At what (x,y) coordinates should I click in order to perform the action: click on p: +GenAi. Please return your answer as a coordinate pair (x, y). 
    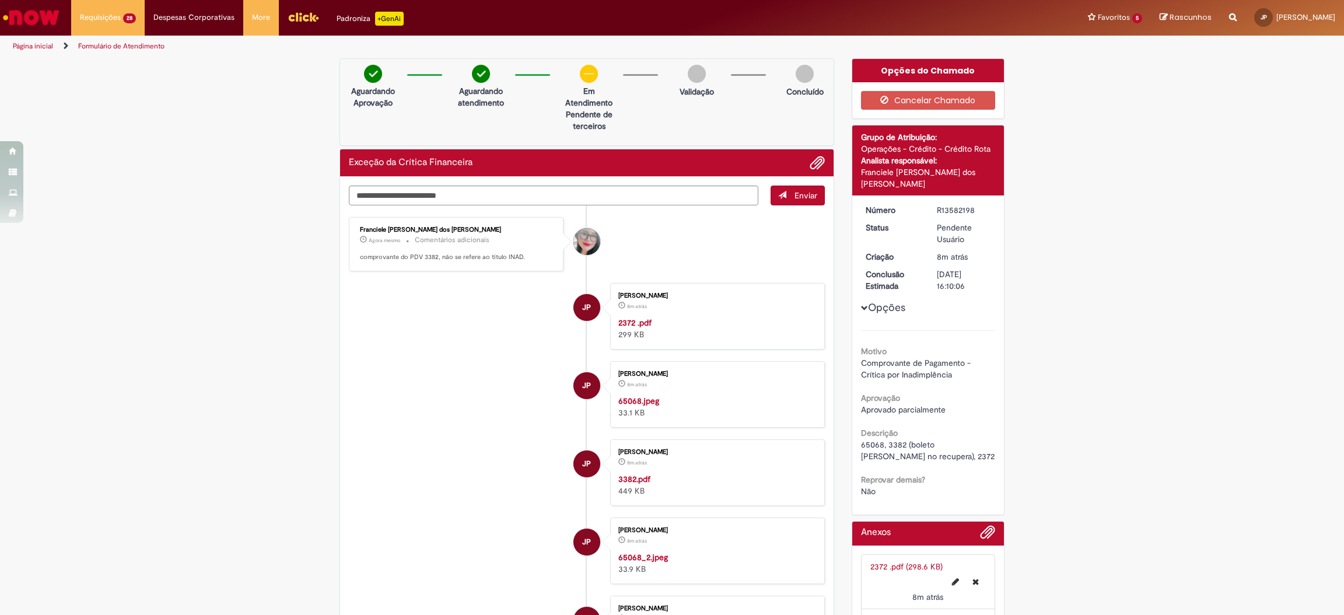
    Looking at the image, I should click on (389, 19).